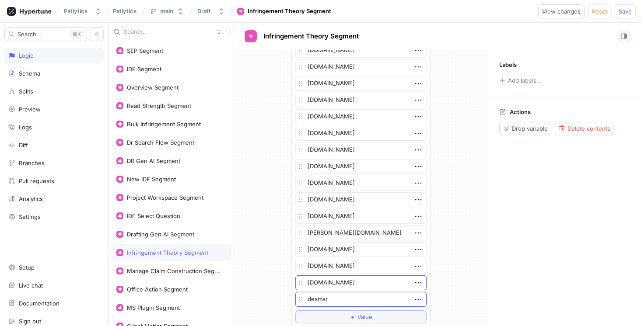 Image resolution: width=641 pixels, height=326 pixels. Describe the element at coordinates (30, 109) in the screenshot. I see `div: Preview` at that location.